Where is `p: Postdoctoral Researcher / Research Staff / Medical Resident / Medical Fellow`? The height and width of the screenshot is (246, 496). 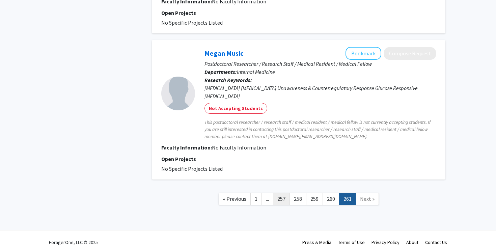
p: Postdoctoral Researcher / Research Staff / Medical Resident / Medical Fellow is located at coordinates (320, 64).